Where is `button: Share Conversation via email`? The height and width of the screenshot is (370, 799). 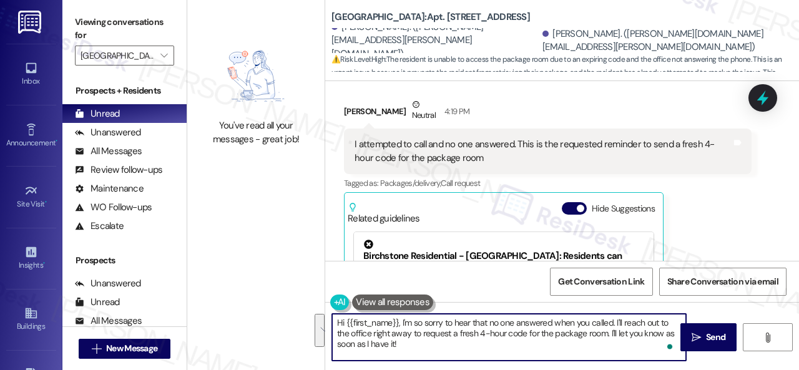
button: Share Conversation via email is located at coordinates (723, 282).